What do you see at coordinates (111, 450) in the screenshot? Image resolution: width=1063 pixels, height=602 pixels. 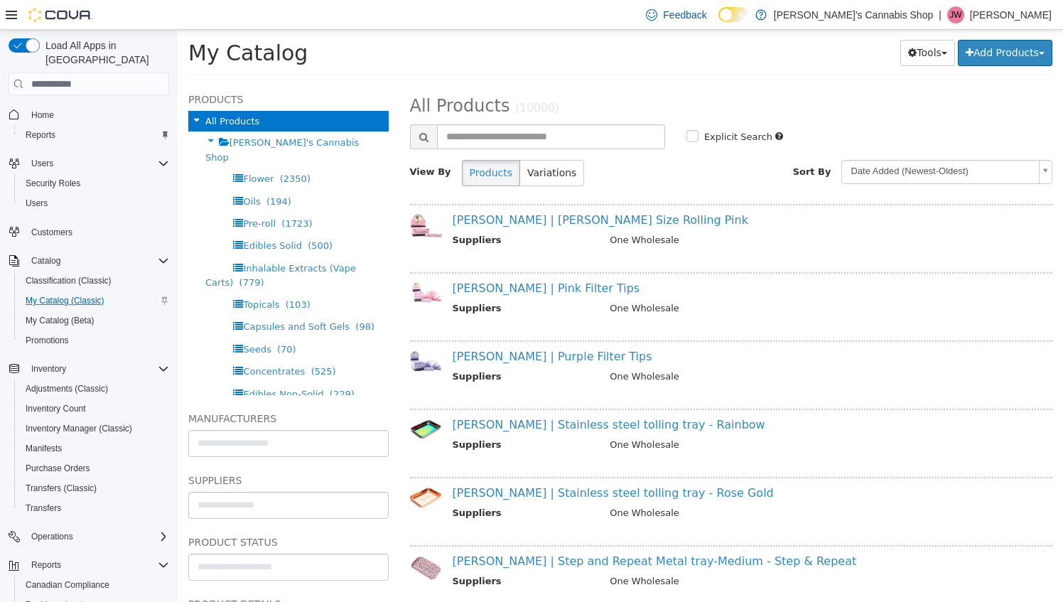 I see `h5: Suppliers` at bounding box center [111, 450].